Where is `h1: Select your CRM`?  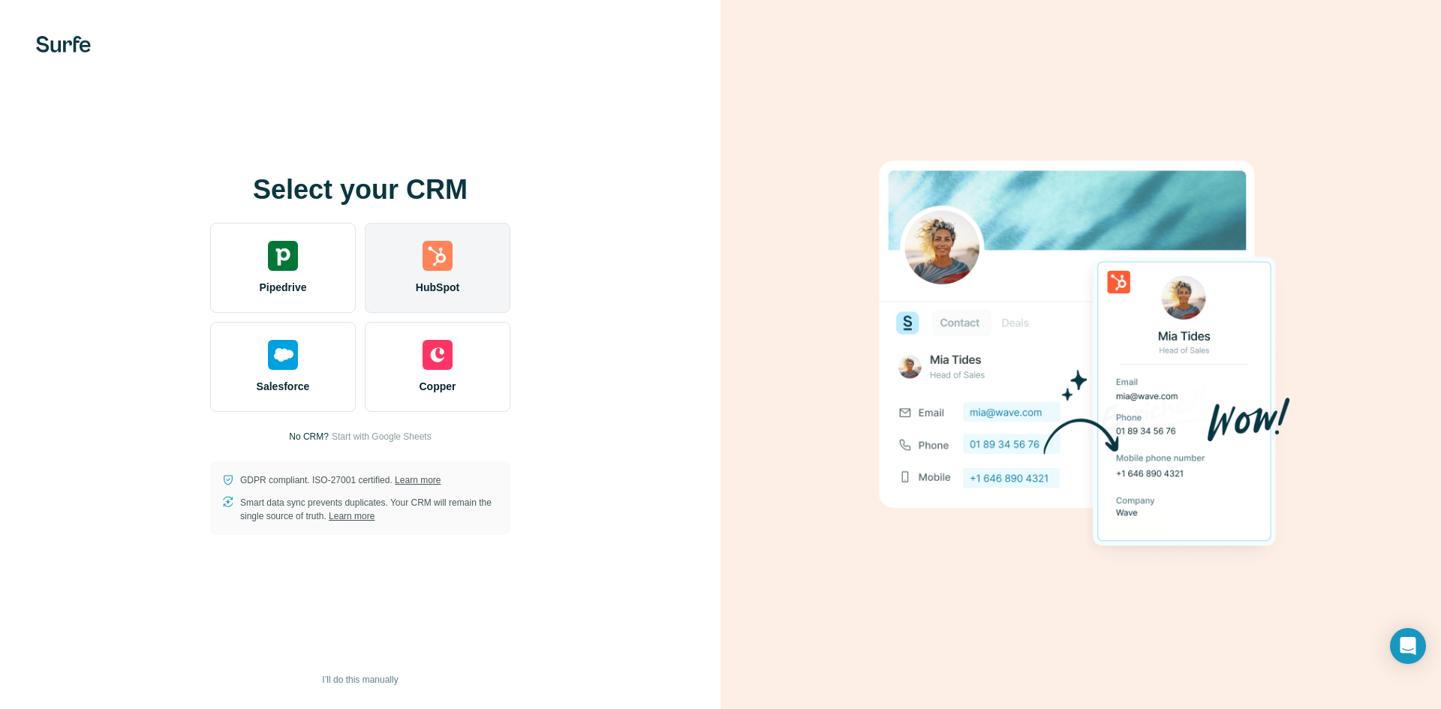
h1: Select your CRM is located at coordinates (360, 190).